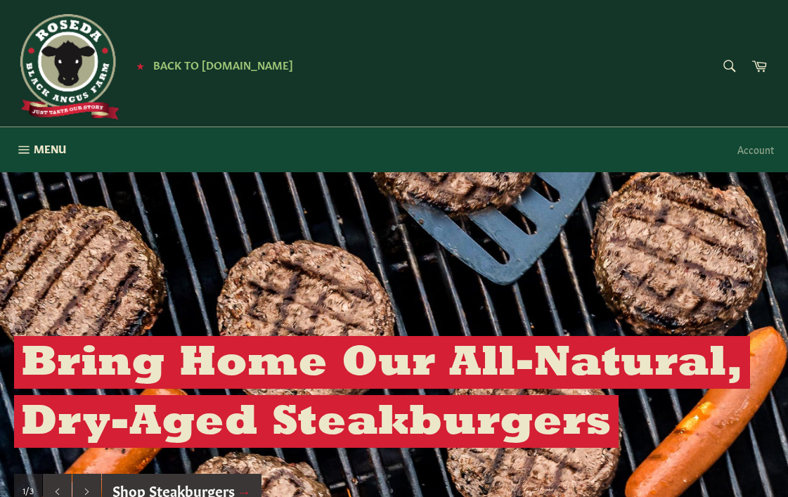  I want to click on h2: Bring Home Our All-Natural, Dry-Aged Steakburgers, so click(382, 392).